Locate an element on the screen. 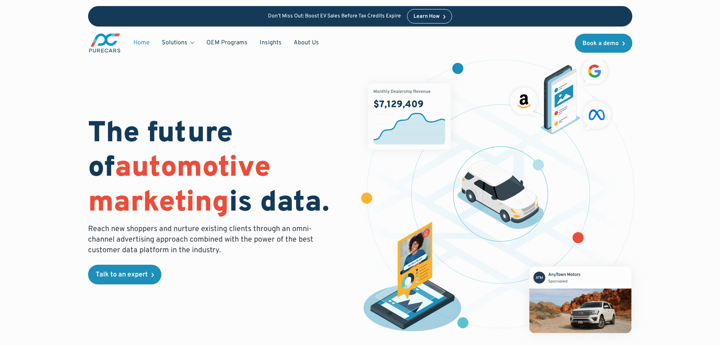 The width and height of the screenshot is (720, 345). p: Don’t Miss Out: Boost EV Sales Before Tax Credits Expire is located at coordinates (335, 16).